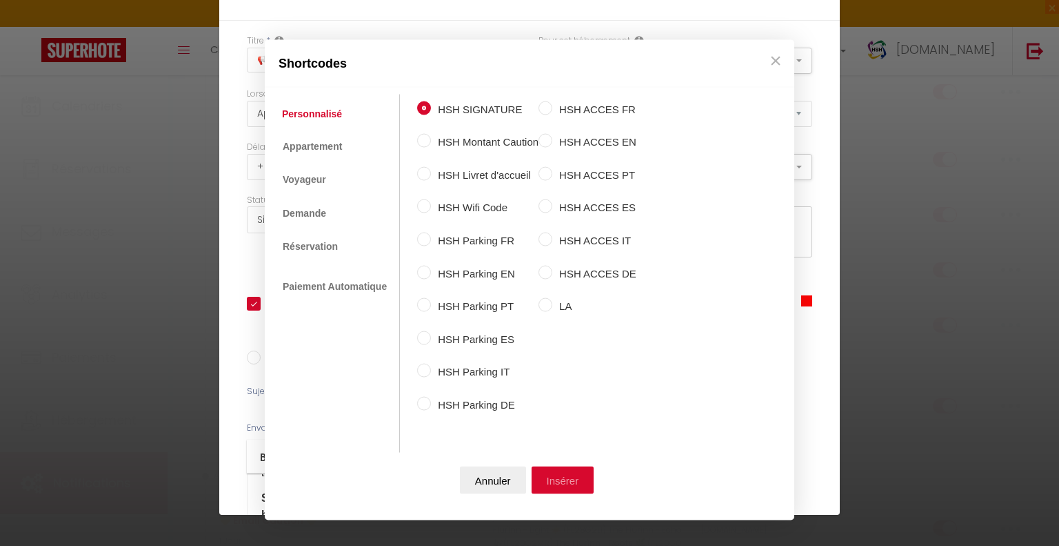  Describe the element at coordinates (595, 273) in the screenshot. I see `label: HSH ACCES DE` at that location.